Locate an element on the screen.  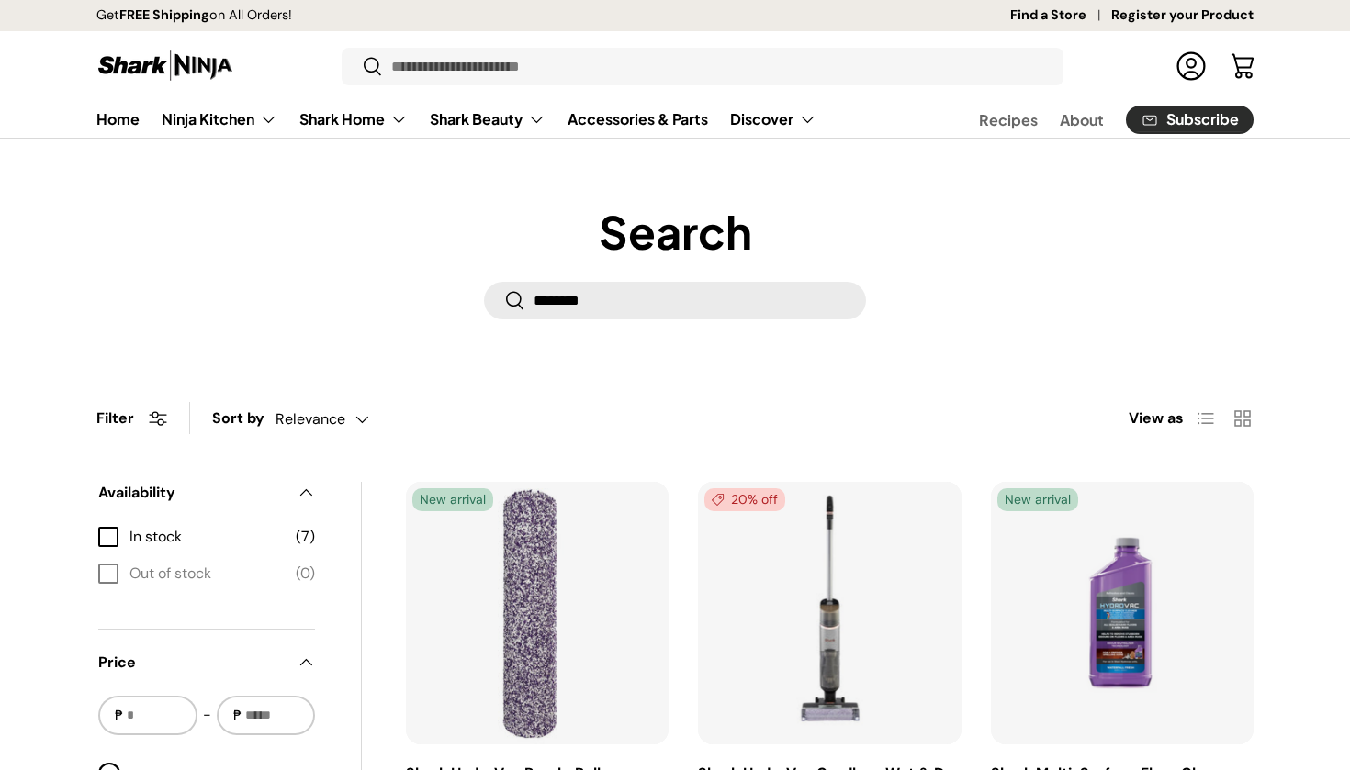
span: Availability is located at coordinates (192, 493).